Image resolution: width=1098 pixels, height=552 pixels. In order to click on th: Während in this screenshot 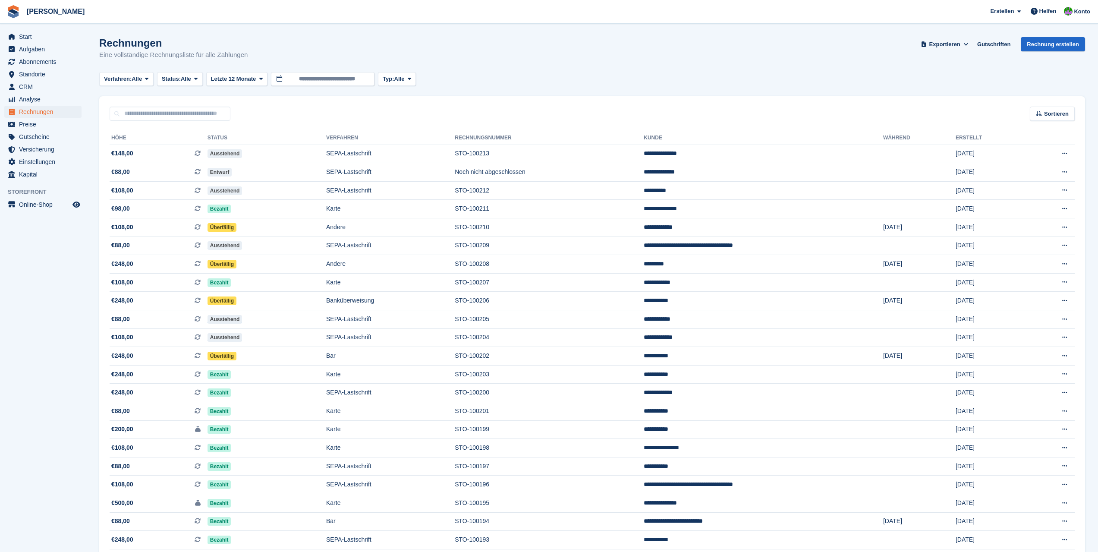, I will do `click(920, 138)`.